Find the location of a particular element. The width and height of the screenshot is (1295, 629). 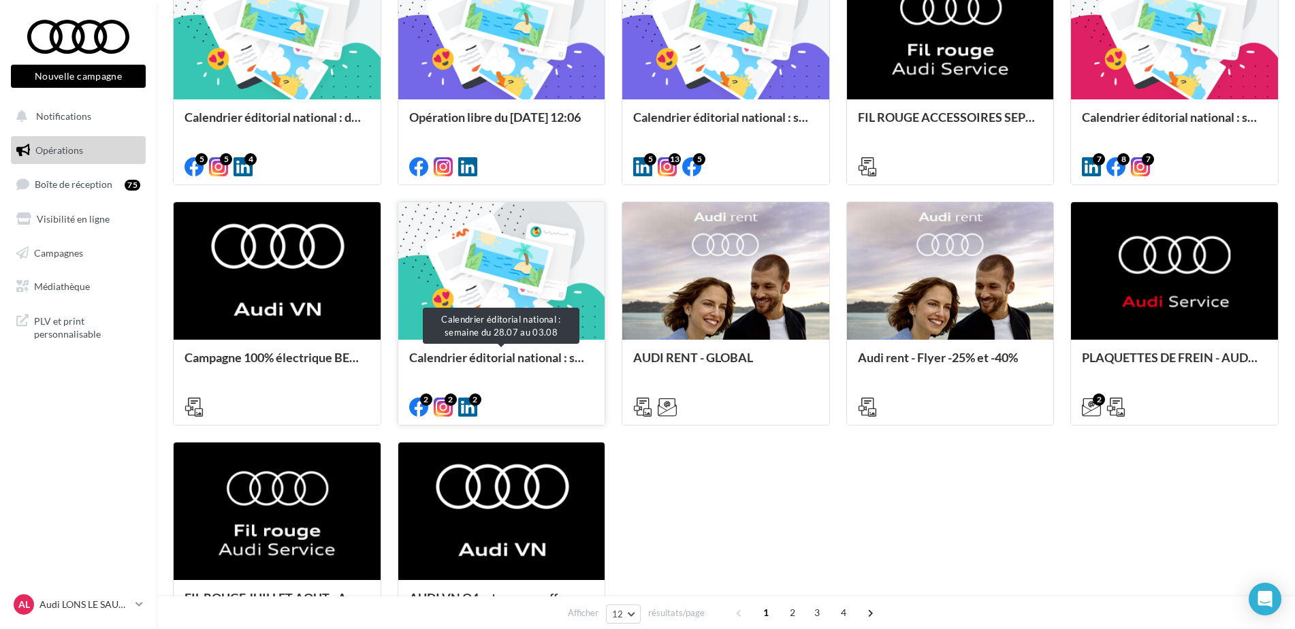

div: 8 is located at coordinates (1123, 159).